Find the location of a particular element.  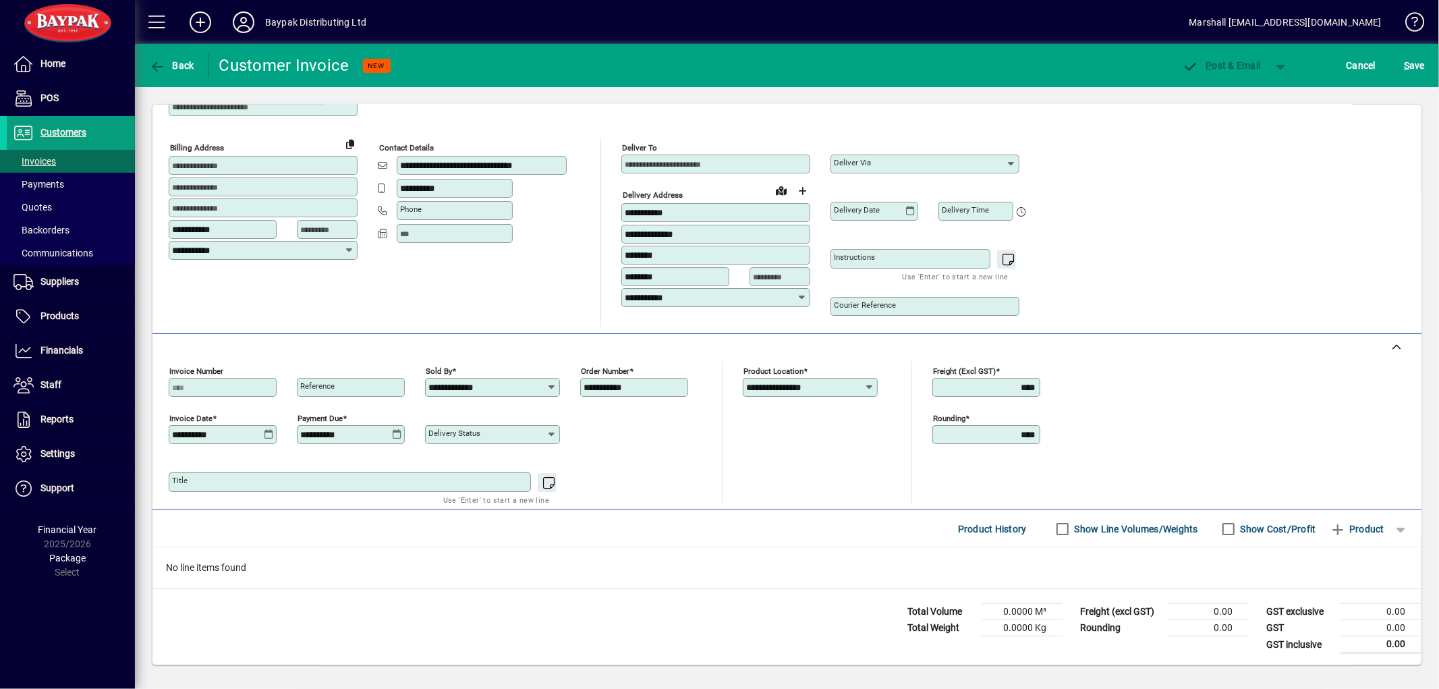

a: Quotes is located at coordinates (71, 207).